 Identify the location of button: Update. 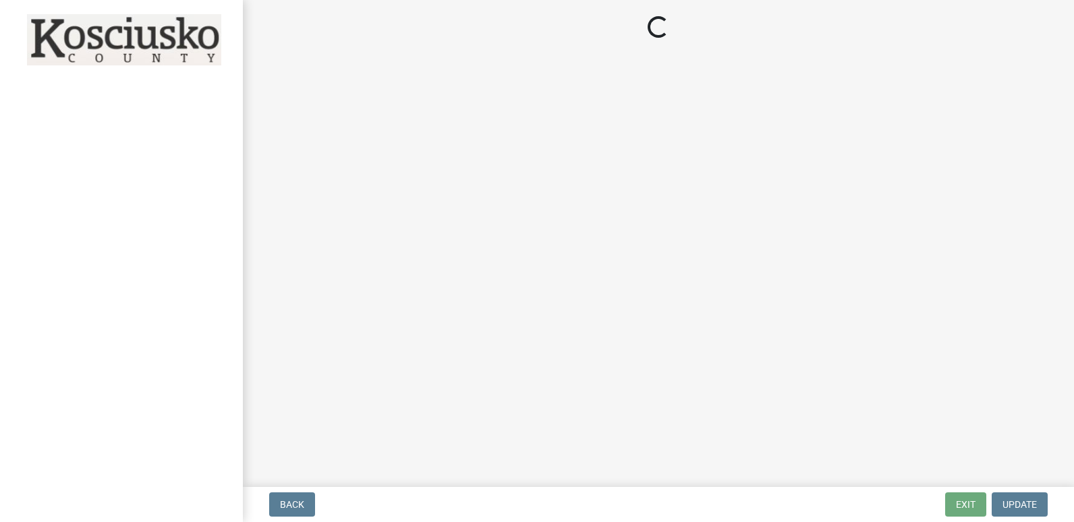
(1019, 505).